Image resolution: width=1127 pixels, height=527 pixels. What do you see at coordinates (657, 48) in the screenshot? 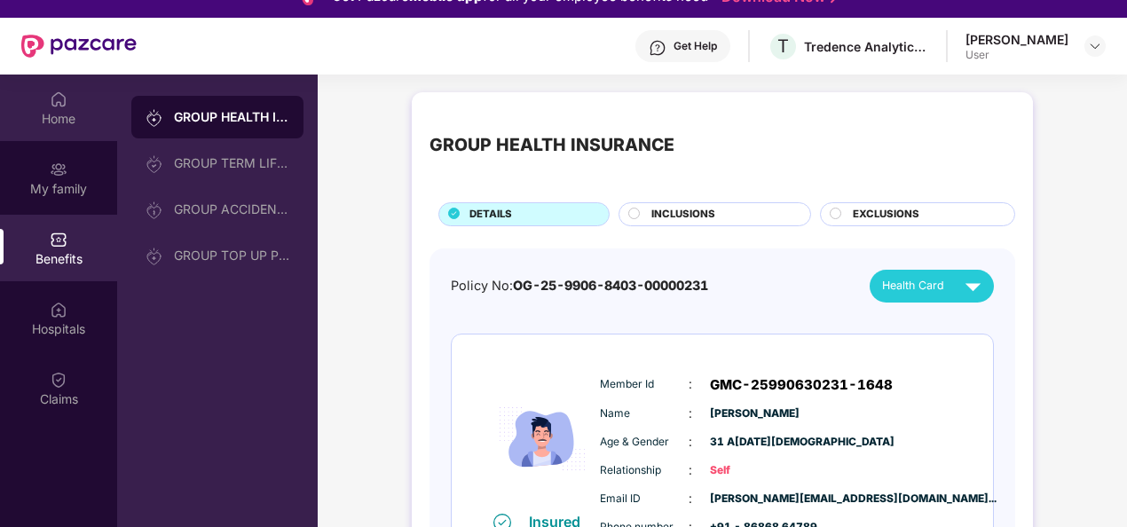
I see `img: svg+xml;base64,PHN2ZyBpZD0iSGVscC0zMngzMiIgeG1sbnM9Imh0dHA6Ly93d3cudzMub3JnLzIwMDAvc3ZnIiB3aWR0aD...` at bounding box center [657, 48].